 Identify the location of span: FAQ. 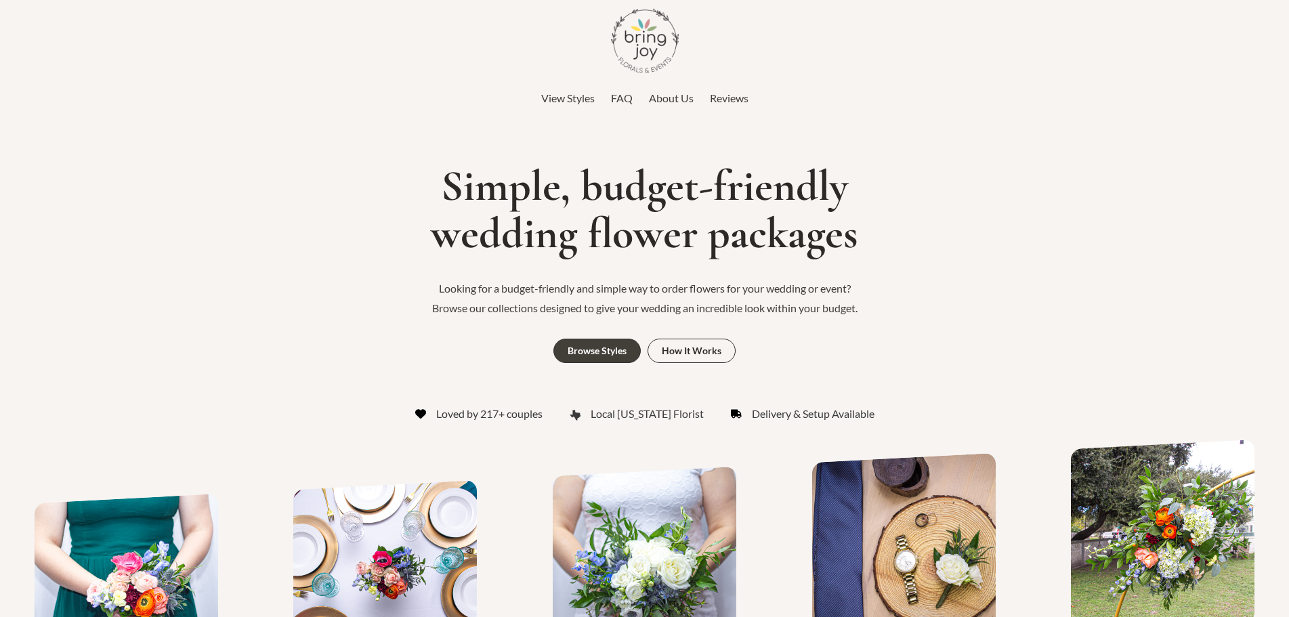
(622, 98).